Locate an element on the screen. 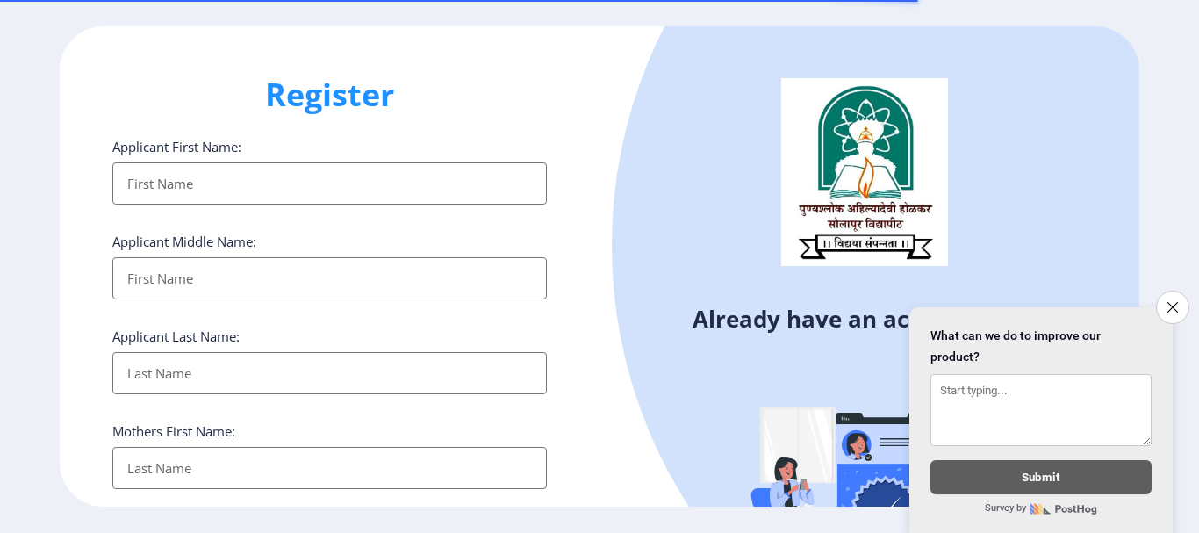  label: Applicant Middle Name: is located at coordinates (184, 241).